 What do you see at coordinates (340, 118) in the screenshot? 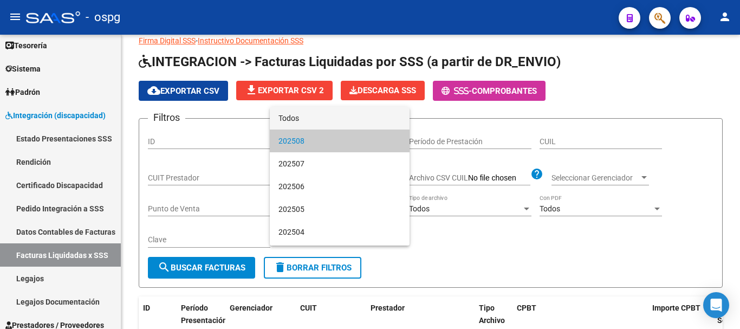
I see `span: Todos` at bounding box center [340, 118].